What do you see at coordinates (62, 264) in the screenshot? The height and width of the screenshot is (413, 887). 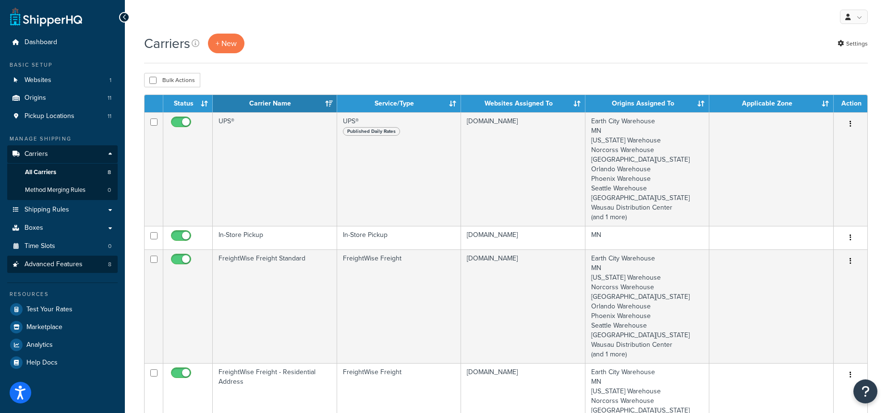 I see `a: Advanced Features 8` at bounding box center [62, 264].